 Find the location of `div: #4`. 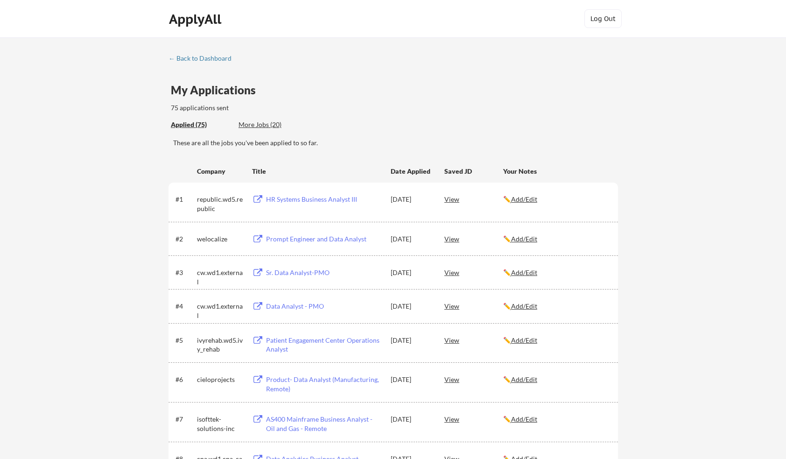

div: #4 is located at coordinates (184, 306).